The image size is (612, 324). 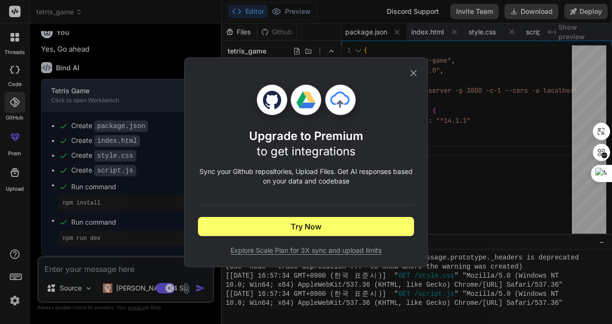 What do you see at coordinates (306, 151) in the screenshot?
I see `span: to get integrations` at bounding box center [306, 151].